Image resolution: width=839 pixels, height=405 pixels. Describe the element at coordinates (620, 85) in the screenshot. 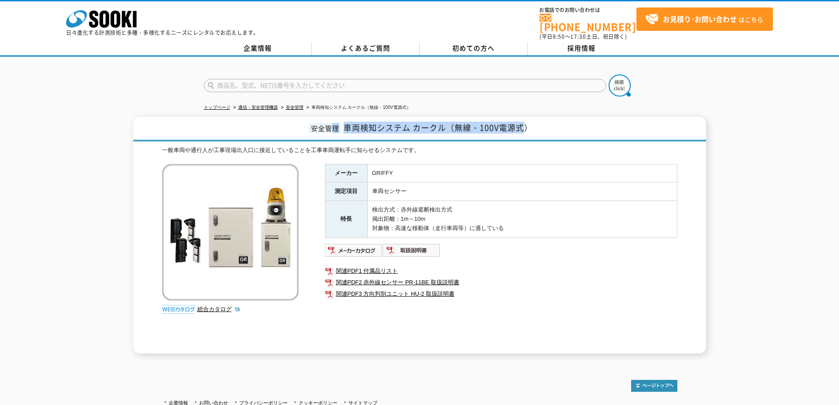

I see `img: btn_search.png` at that location.